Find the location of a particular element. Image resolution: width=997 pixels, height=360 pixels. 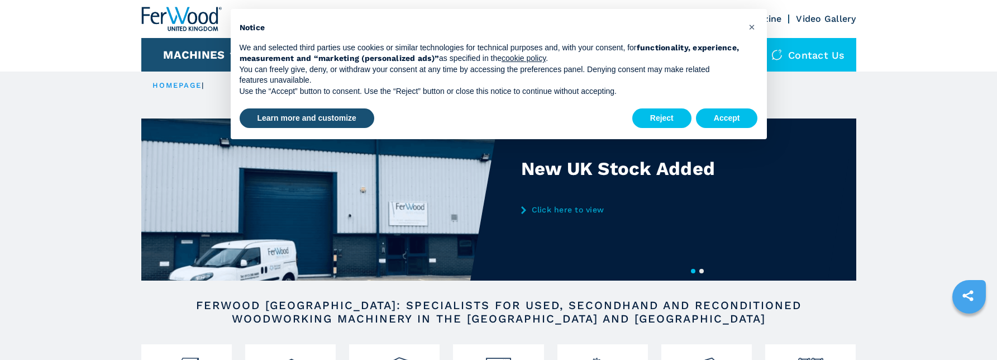

img: New UK Stock Added is located at coordinates (320, 199).